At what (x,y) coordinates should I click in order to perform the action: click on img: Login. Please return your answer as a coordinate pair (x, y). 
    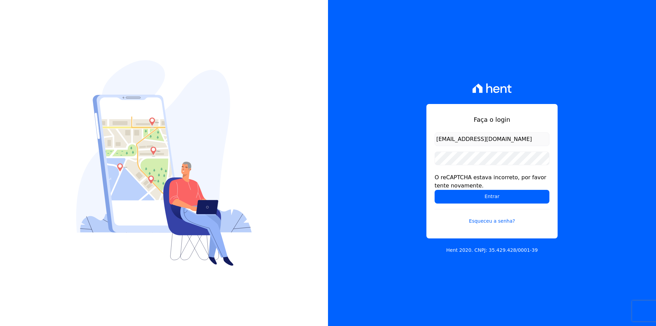
    Looking at the image, I should click on (164, 163).